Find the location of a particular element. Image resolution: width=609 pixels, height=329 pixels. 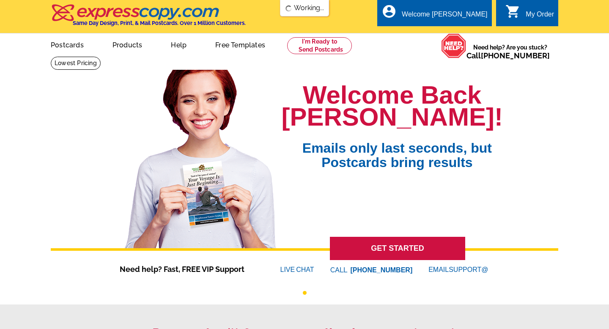

i: shopping_cart is located at coordinates (513, 11).